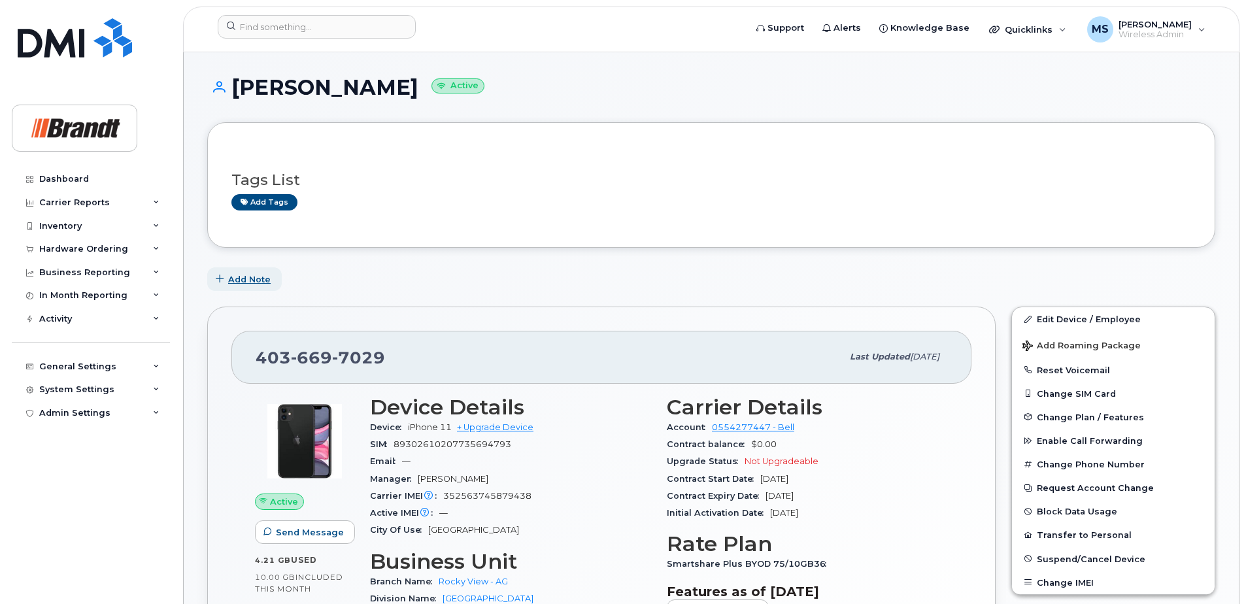  I want to click on span: Account, so click(689, 427).